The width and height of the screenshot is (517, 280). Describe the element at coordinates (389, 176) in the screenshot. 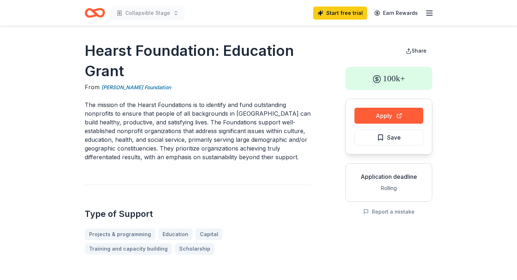

I see `div: Application deadline` at that location.